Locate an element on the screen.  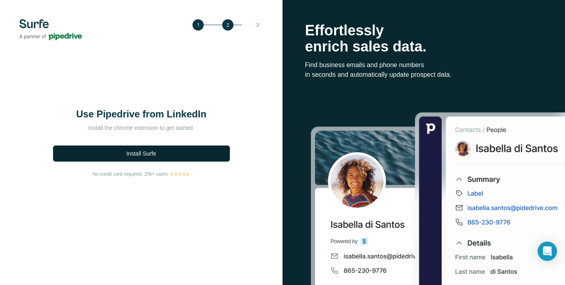
h1: Use Pipedrive from LinkedIn is located at coordinates (142, 114).